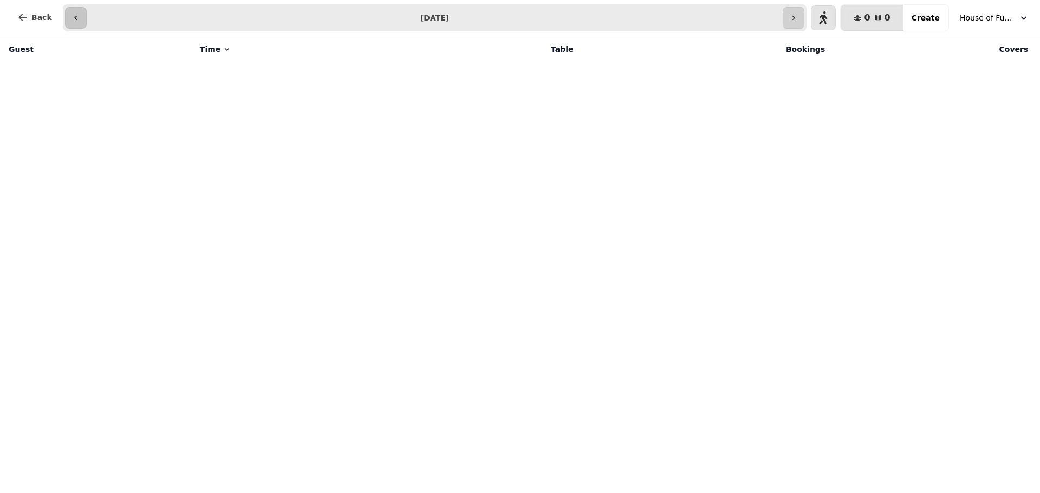  What do you see at coordinates (215, 49) in the screenshot?
I see `button: Time` at bounding box center [215, 49].